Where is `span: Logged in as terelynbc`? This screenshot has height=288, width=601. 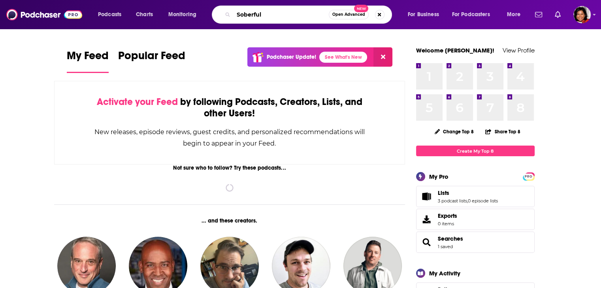 span: Logged in as terelynbc is located at coordinates (582, 15).